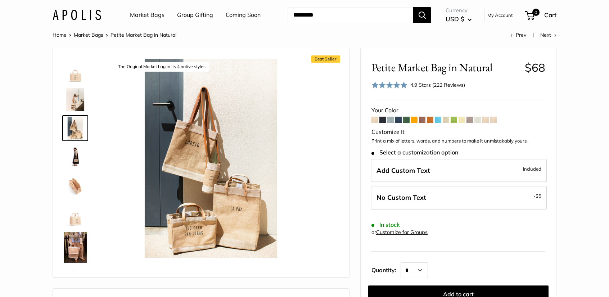  What do you see at coordinates (402, 232) in the screenshot?
I see `a: Customize for Groups` at bounding box center [402, 232].